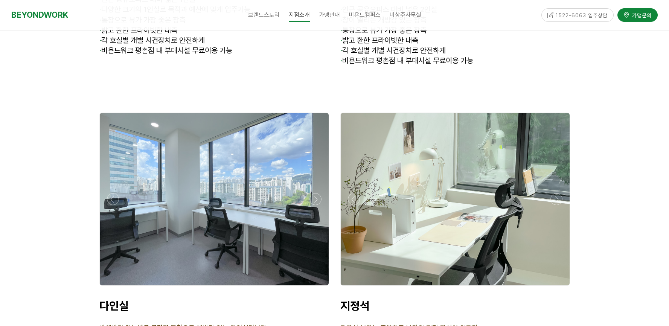 The height and width of the screenshot is (326, 669). Describe the element at coordinates (114, 305) in the screenshot. I see `span: 다인실` at that location.